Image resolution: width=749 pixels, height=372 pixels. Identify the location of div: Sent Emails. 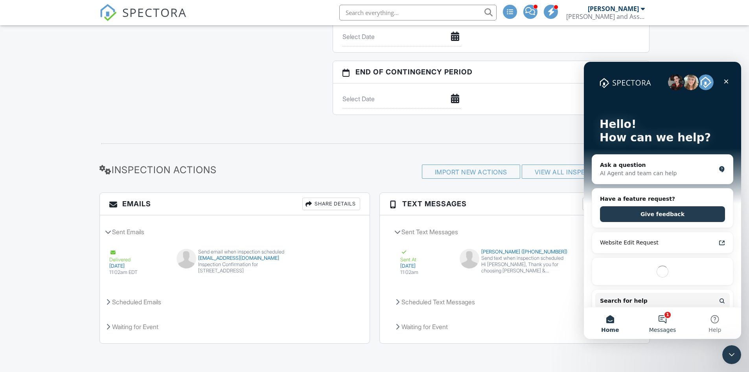
(235, 232).